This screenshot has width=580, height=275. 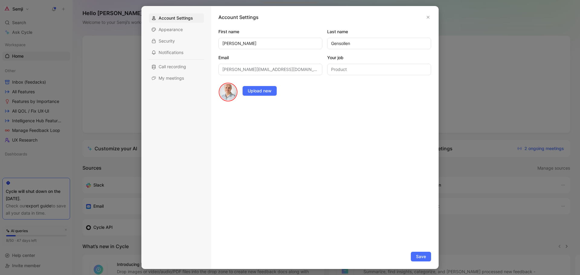 What do you see at coordinates (176, 41) in the screenshot?
I see `div: Security` at bounding box center [176, 41].